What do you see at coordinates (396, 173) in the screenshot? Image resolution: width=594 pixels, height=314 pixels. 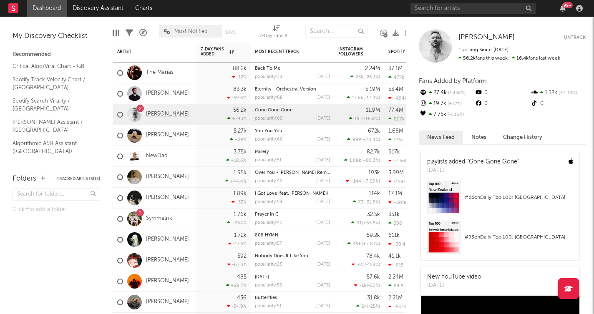 I see `div: 3.99M` at bounding box center [396, 173].